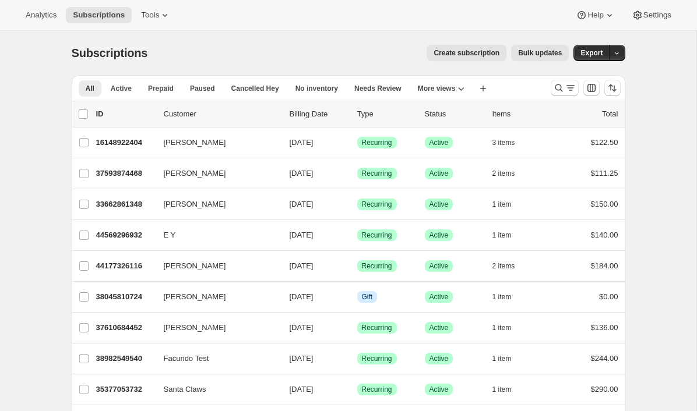 Image resolution: width=697 pixels, height=411 pixels. I want to click on span: E Y, so click(170, 235).